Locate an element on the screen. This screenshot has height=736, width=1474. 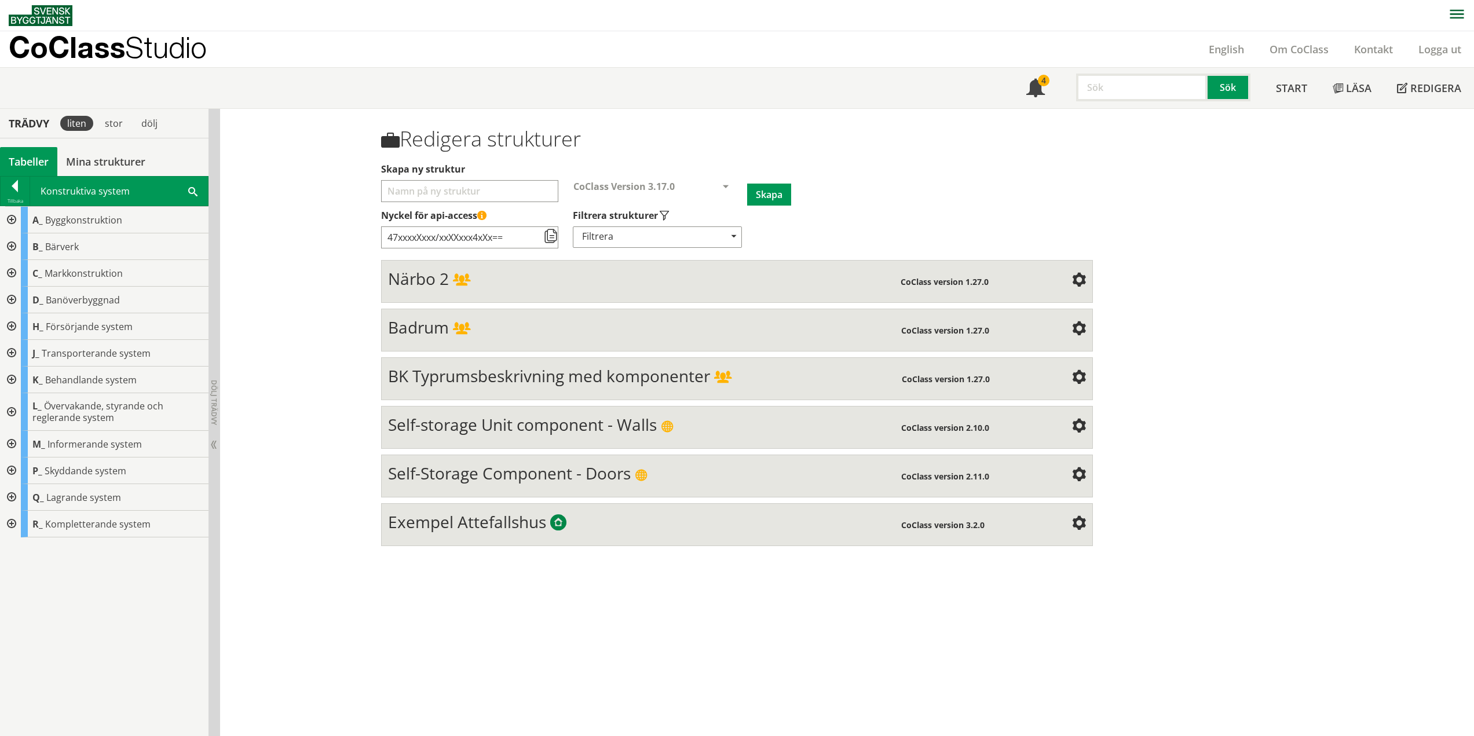
span: Lagrande system is located at coordinates (83, 497).